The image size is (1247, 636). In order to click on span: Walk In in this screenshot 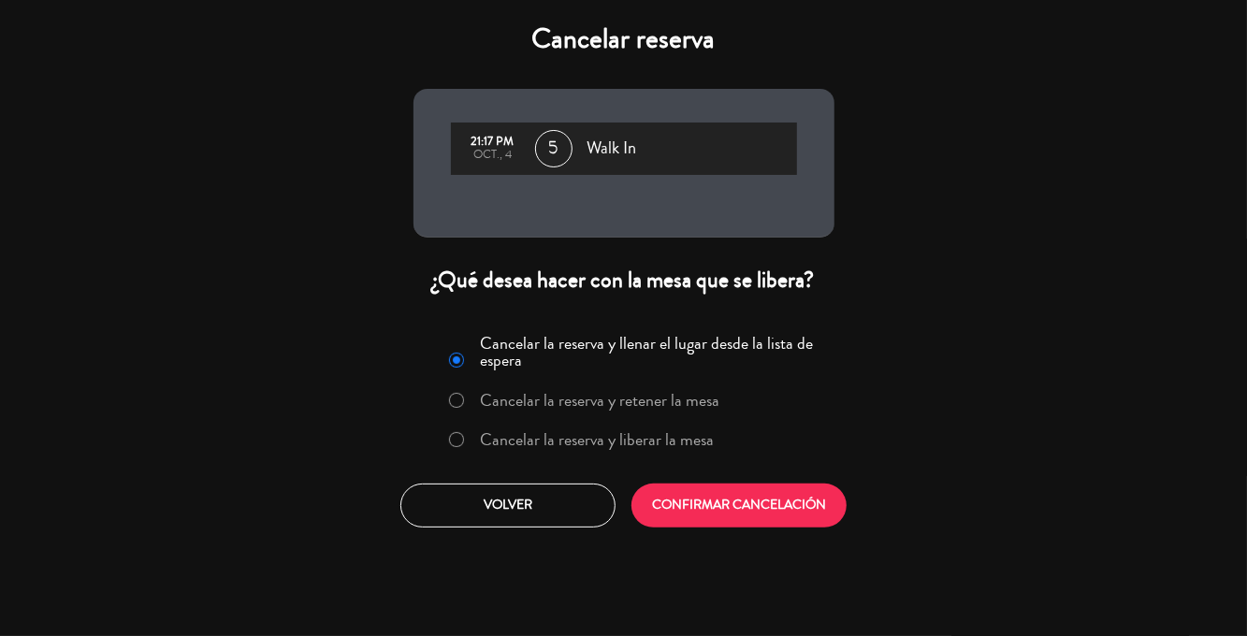, I will do `click(612, 149)`.